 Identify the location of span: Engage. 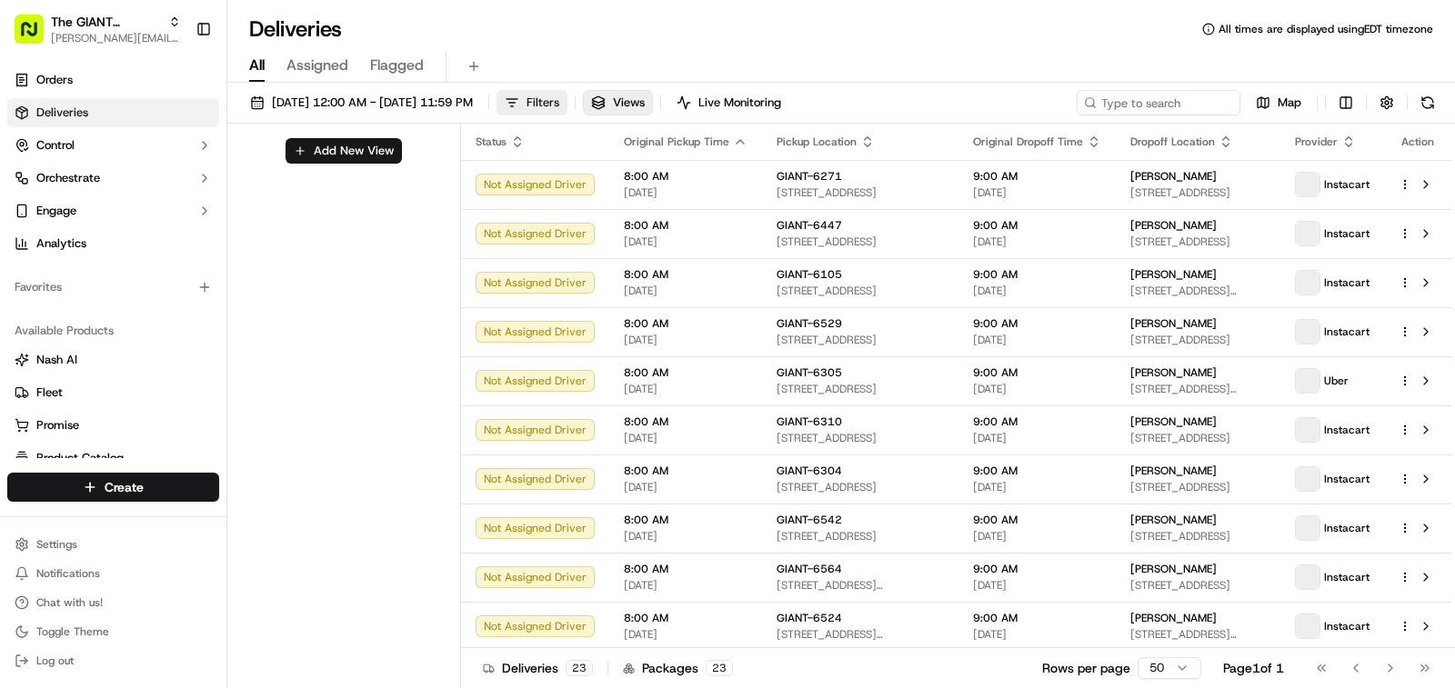
(56, 211).